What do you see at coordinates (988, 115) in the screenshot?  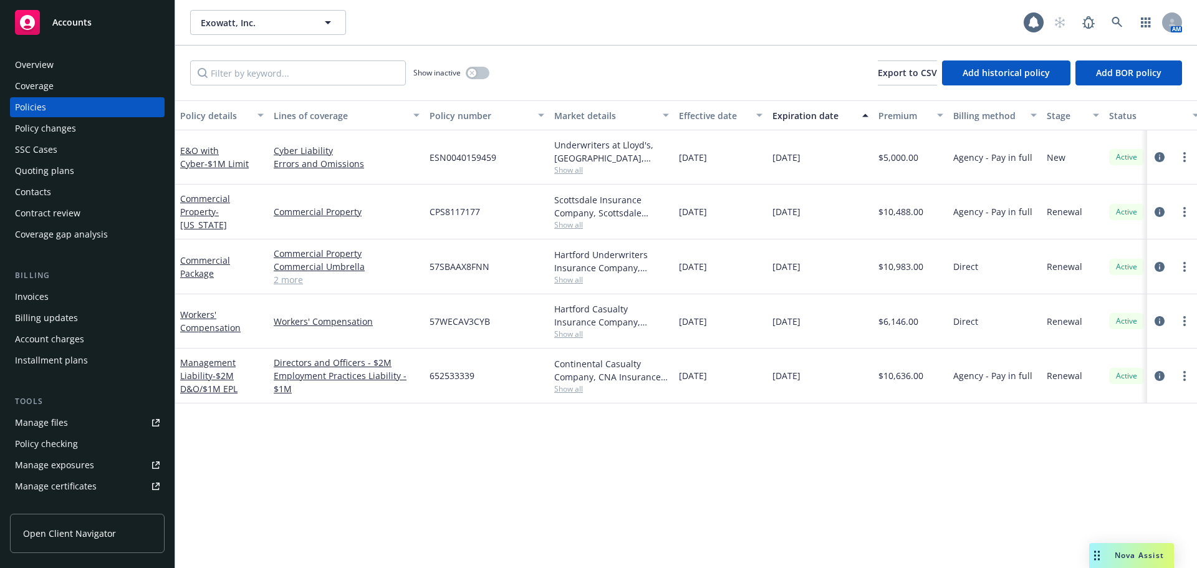 I see `div: Billing method` at bounding box center [988, 115].